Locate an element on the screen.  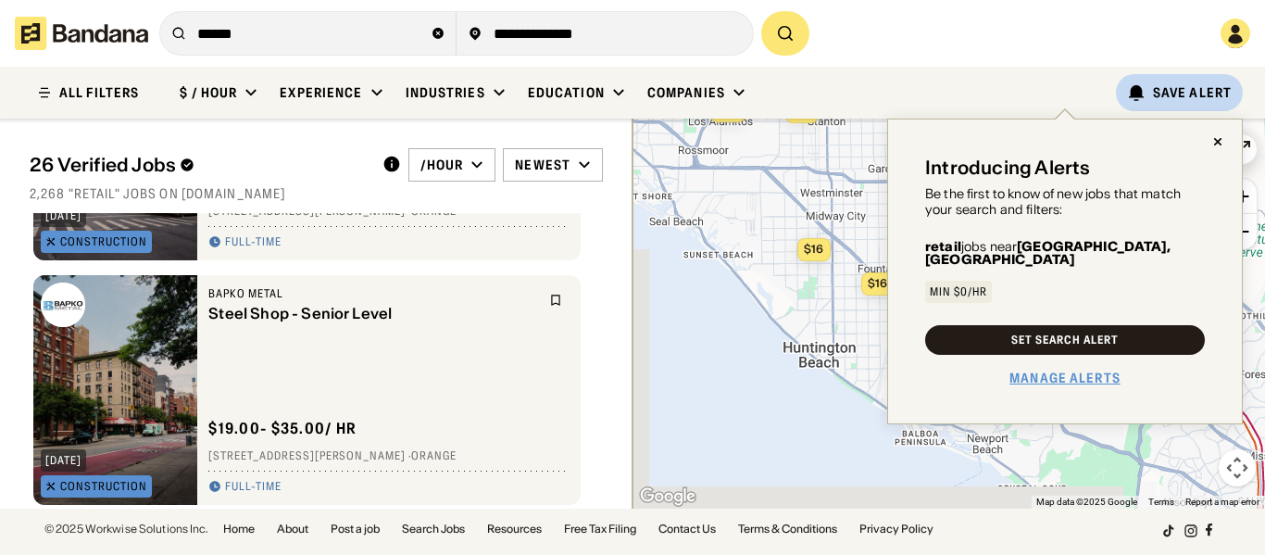
a: Report a map error is located at coordinates (1222, 501).